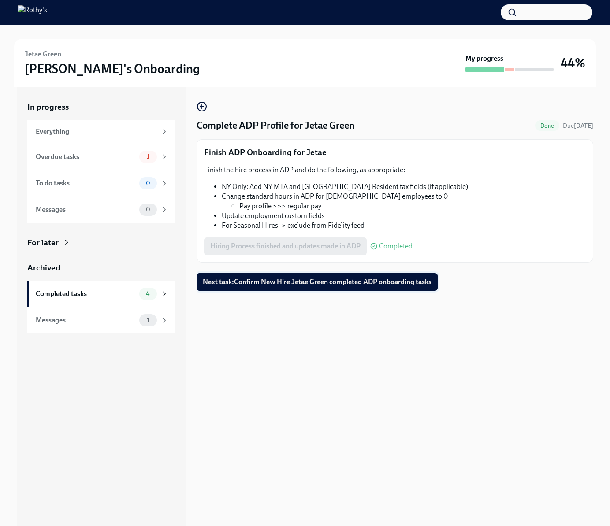 This screenshot has width=610, height=526. I want to click on h3: 44%, so click(573, 63).